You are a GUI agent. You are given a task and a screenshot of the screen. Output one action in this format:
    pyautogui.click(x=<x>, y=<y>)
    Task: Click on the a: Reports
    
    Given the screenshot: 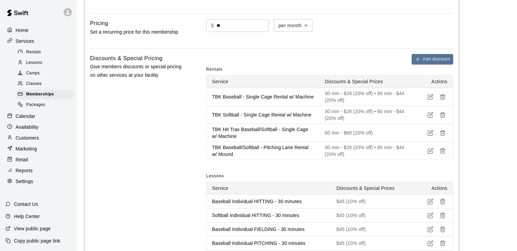 What is the action you would take?
    pyautogui.click(x=38, y=171)
    